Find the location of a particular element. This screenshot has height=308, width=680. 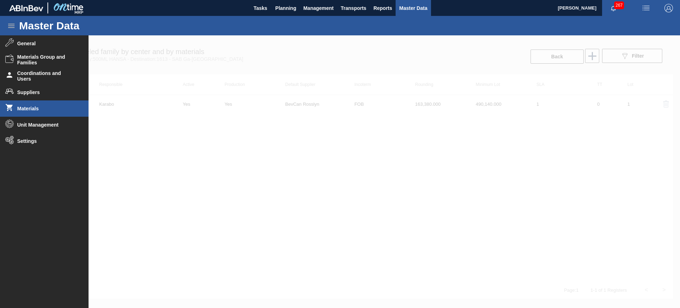

span: Settings is located at coordinates (46, 141).